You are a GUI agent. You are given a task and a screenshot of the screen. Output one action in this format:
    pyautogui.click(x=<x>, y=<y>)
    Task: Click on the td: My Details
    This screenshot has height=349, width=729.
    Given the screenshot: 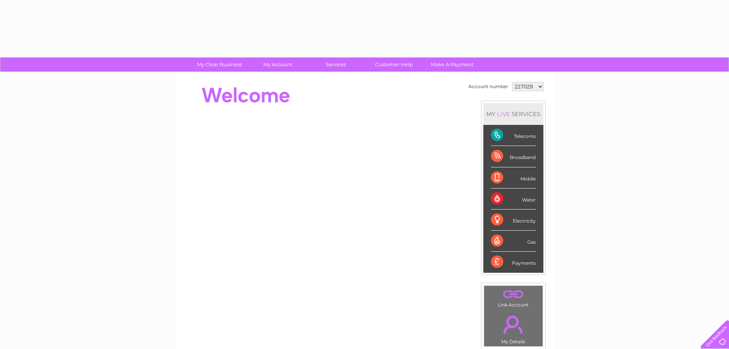 What is the action you would take?
    pyautogui.click(x=513, y=328)
    